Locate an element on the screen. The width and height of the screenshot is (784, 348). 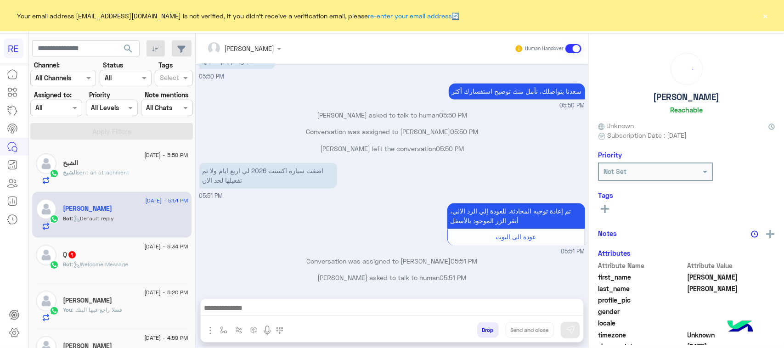
img: send message is located at coordinates (571, 330).